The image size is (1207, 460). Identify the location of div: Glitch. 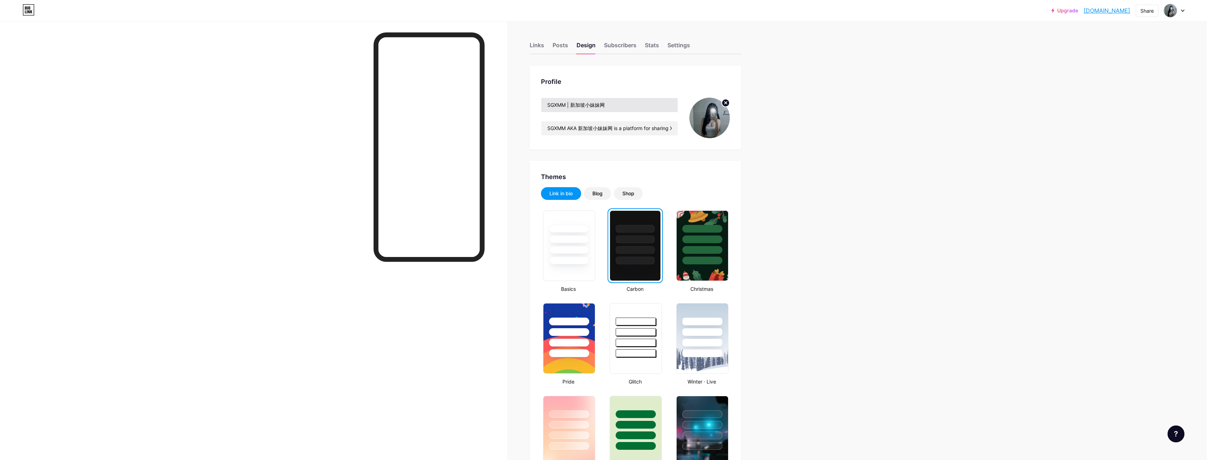
(635, 381).